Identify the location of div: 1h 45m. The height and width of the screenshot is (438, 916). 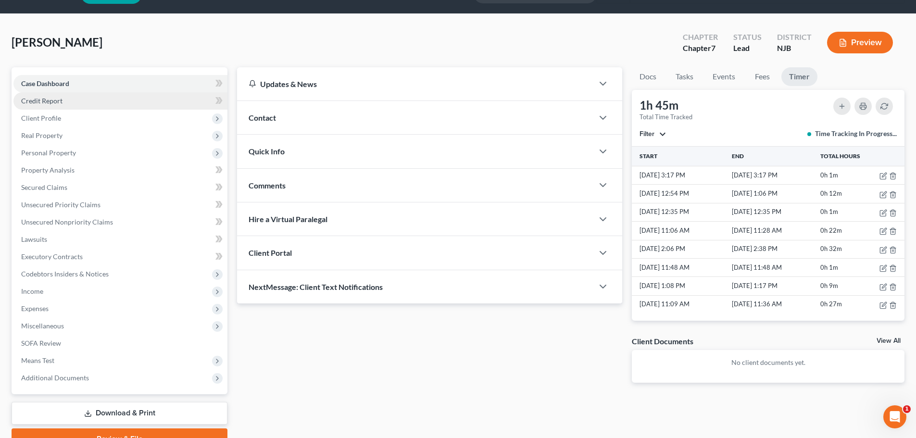
(666, 105).